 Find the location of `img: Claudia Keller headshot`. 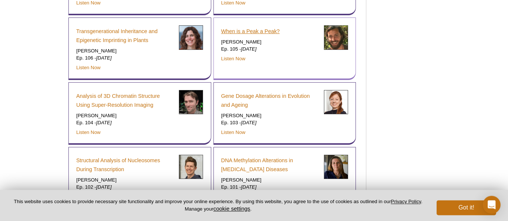

img: Claudia Keller headshot is located at coordinates (336, 102).